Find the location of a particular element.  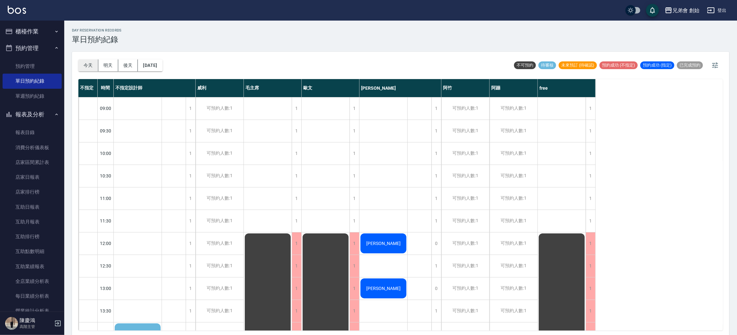

p: 高階主管 is located at coordinates (36, 327).